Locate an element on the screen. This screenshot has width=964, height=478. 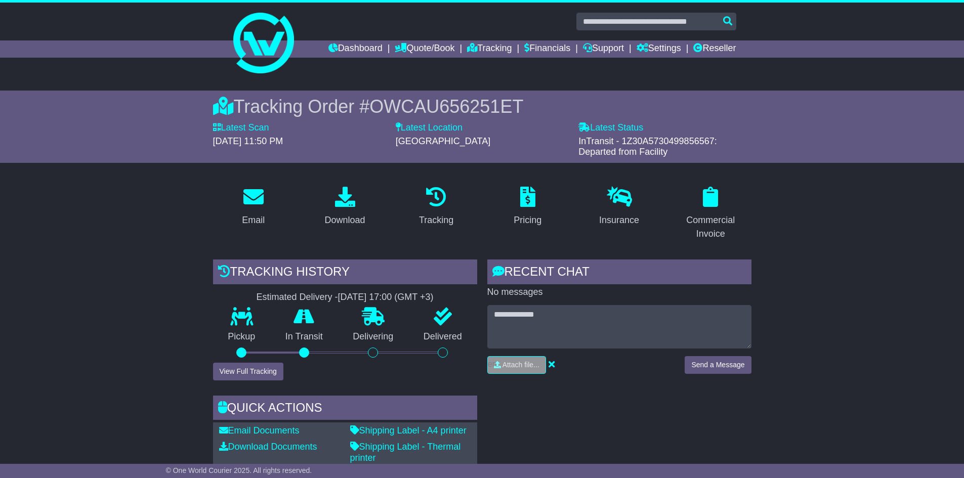
div: RECENT CHAT is located at coordinates (619, 273).